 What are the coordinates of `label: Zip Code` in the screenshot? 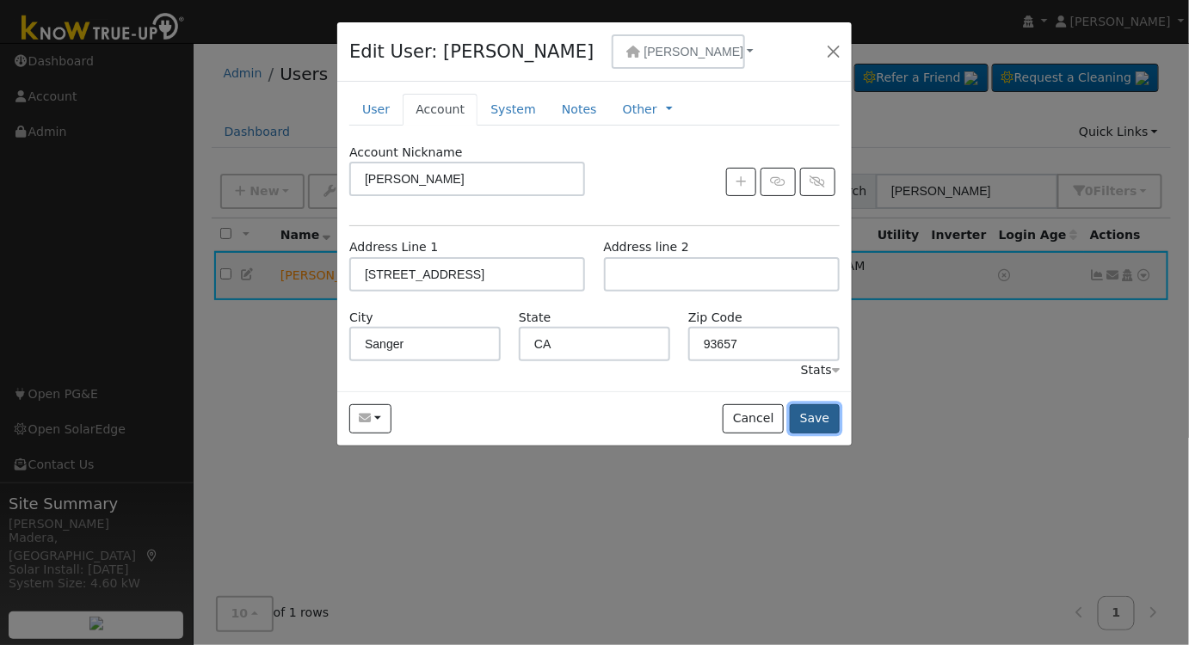 It's located at (715, 318).